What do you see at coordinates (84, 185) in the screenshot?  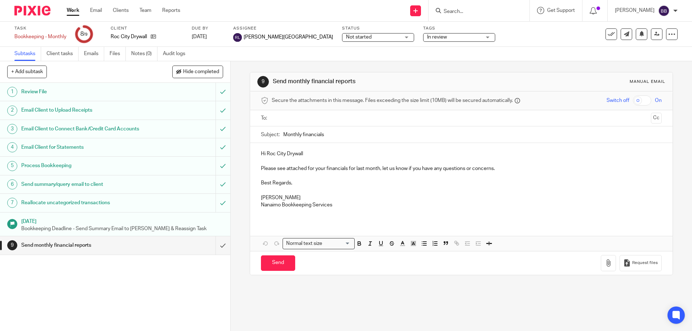 I see `h1: Send summary/query email to client` at bounding box center [84, 185].